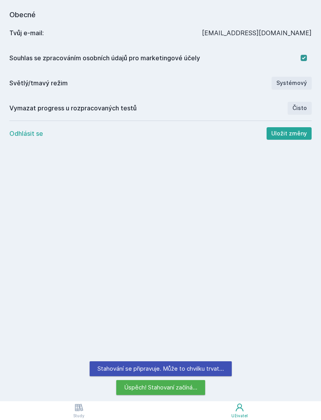 The image size is (321, 420). What do you see at coordinates (160, 15) in the screenshot?
I see `h1: Obecné` at bounding box center [160, 15].